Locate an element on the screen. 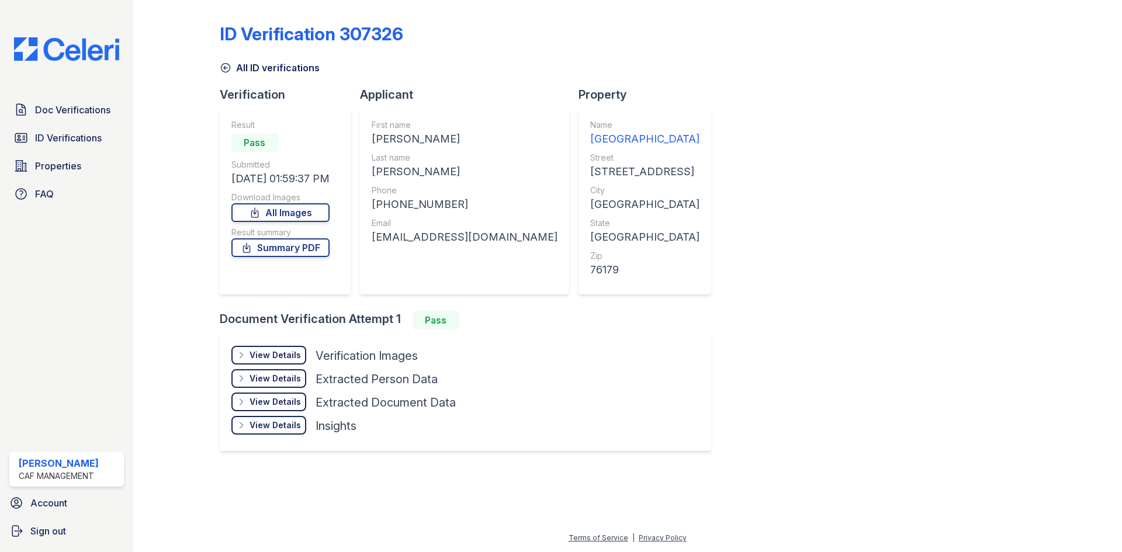  a: Summary PDF is located at coordinates (280, 248).